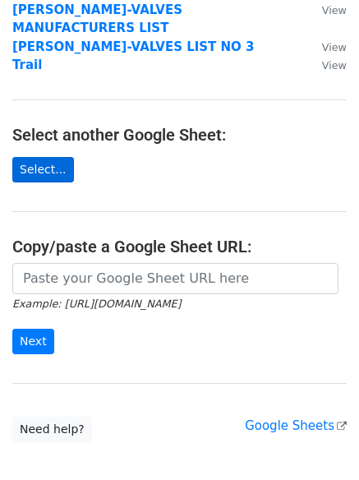 The image size is (359, 480). What do you see at coordinates (27, 65) in the screenshot?
I see `a: Trail` at bounding box center [27, 65].